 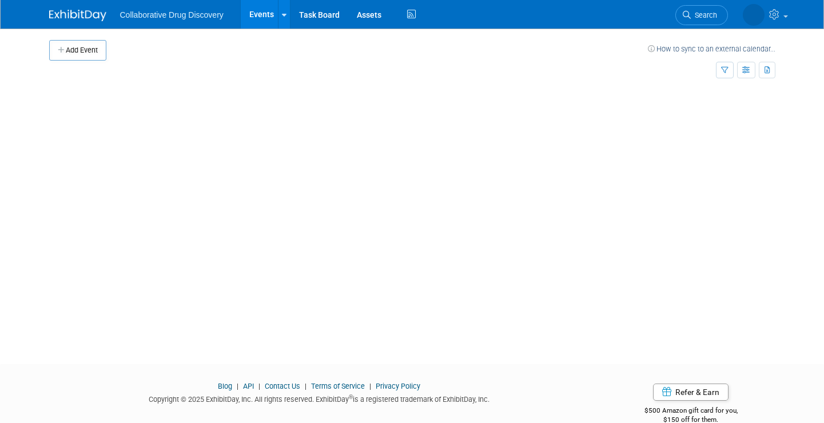 What do you see at coordinates (282, 386) in the screenshot?
I see `a: Contact Us` at bounding box center [282, 386].